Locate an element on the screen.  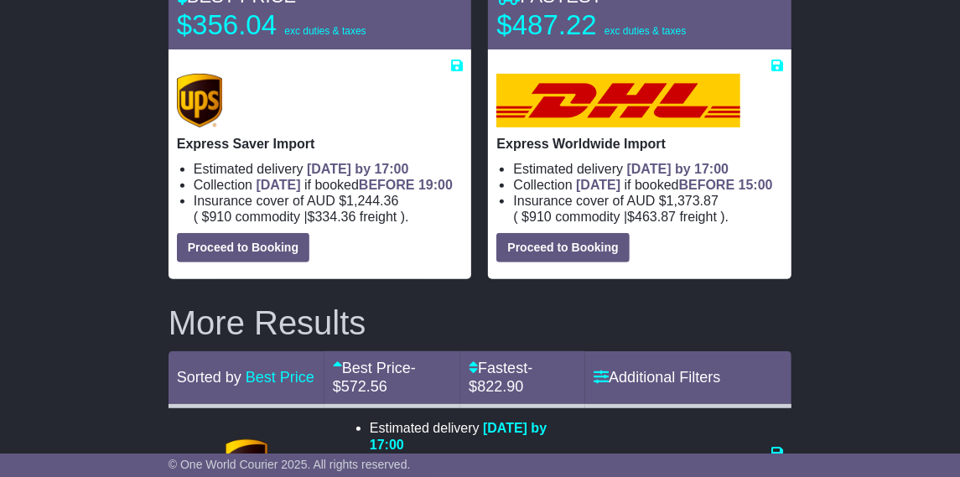
span: 822.90 is located at coordinates (500, 386).